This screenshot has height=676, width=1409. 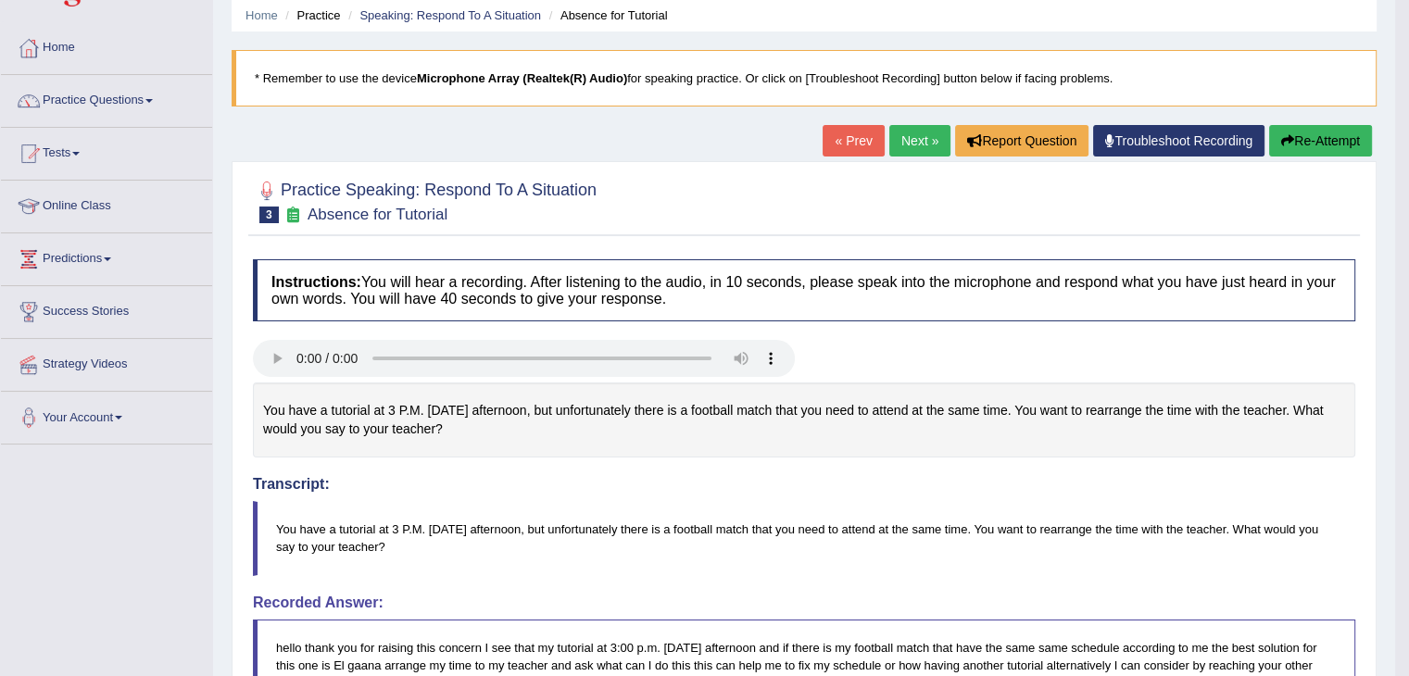 What do you see at coordinates (522, 78) in the screenshot?
I see `b: Microphone Array (Realtek(R) Audio)` at bounding box center [522, 78].